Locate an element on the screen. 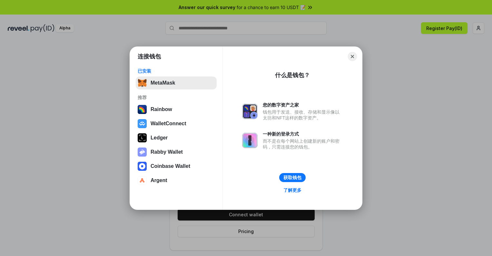 The height and width of the screenshot is (256, 492). button: Rabby Wallet is located at coordinates (176, 152).